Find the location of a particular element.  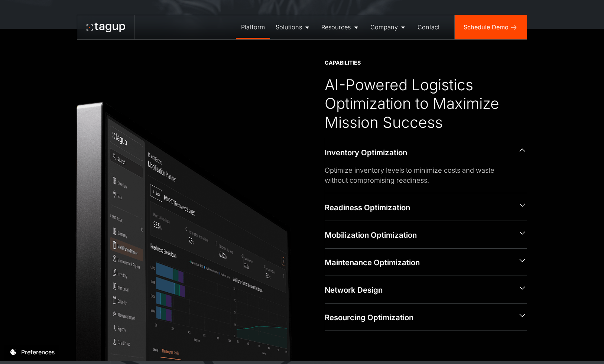

div: Schedule Demo is located at coordinates (486, 27).